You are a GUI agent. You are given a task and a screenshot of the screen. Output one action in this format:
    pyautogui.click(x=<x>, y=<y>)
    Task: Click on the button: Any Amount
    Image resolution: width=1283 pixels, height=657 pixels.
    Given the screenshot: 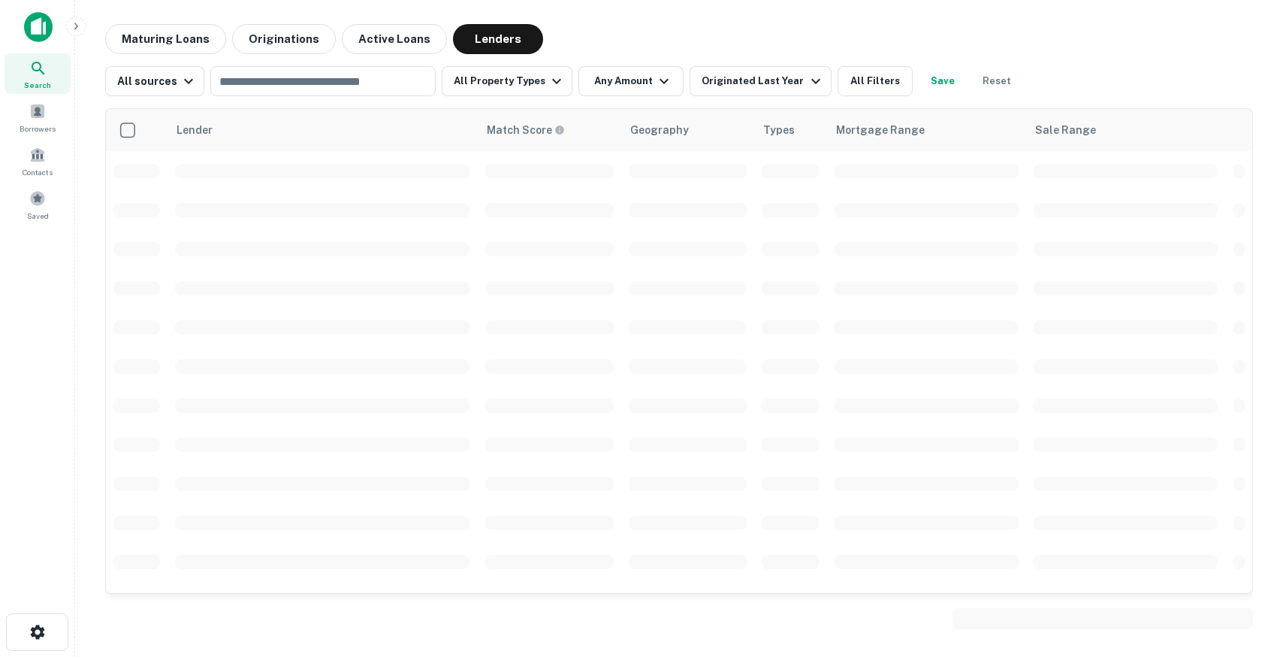 What is the action you would take?
    pyautogui.click(x=631, y=81)
    